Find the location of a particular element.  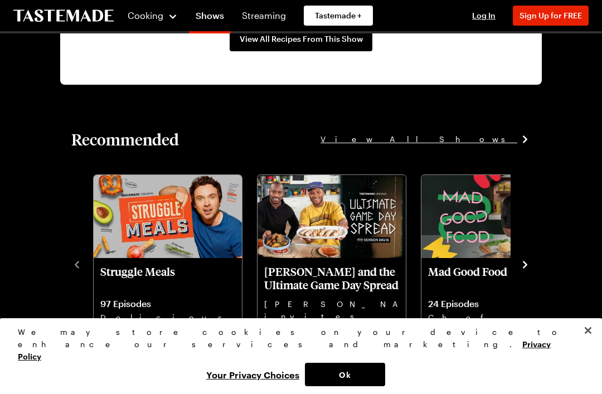

button: Your Privacy Choices is located at coordinates (252, 374).